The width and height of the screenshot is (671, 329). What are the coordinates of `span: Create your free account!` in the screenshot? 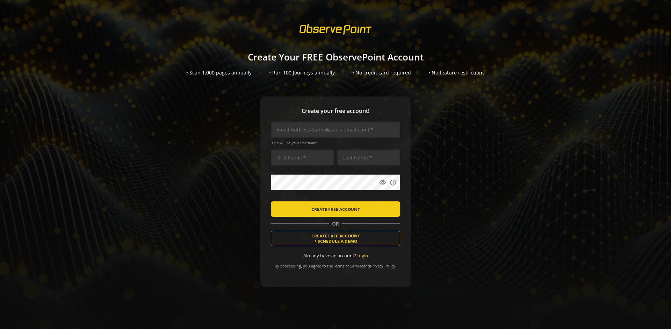 It's located at (336, 111).